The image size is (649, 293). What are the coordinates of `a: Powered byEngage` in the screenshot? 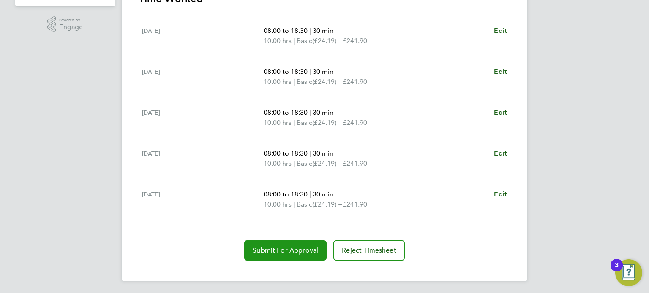 It's located at (65, 24).